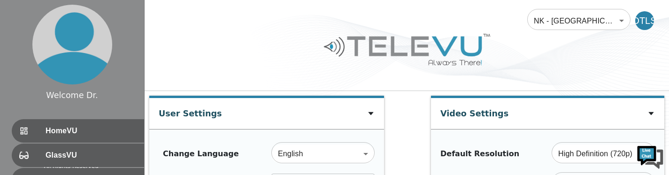 The width and height of the screenshot is (669, 175). I want to click on div: GlassVU, so click(78, 155).